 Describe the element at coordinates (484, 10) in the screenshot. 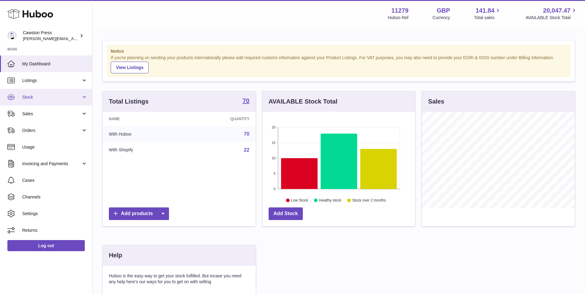

I see `span: 141.84` at that location.